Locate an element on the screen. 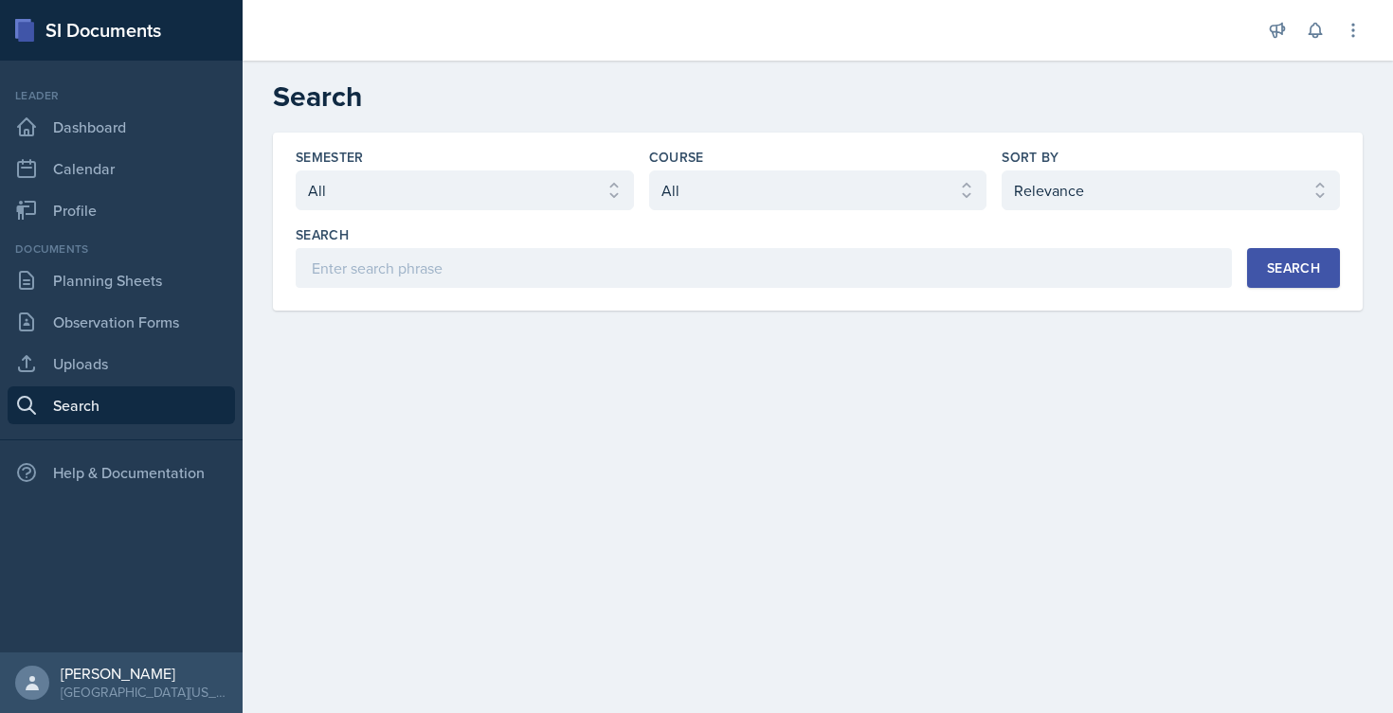 The height and width of the screenshot is (713, 1393). input: Enter search phrase is located at coordinates (764, 268).